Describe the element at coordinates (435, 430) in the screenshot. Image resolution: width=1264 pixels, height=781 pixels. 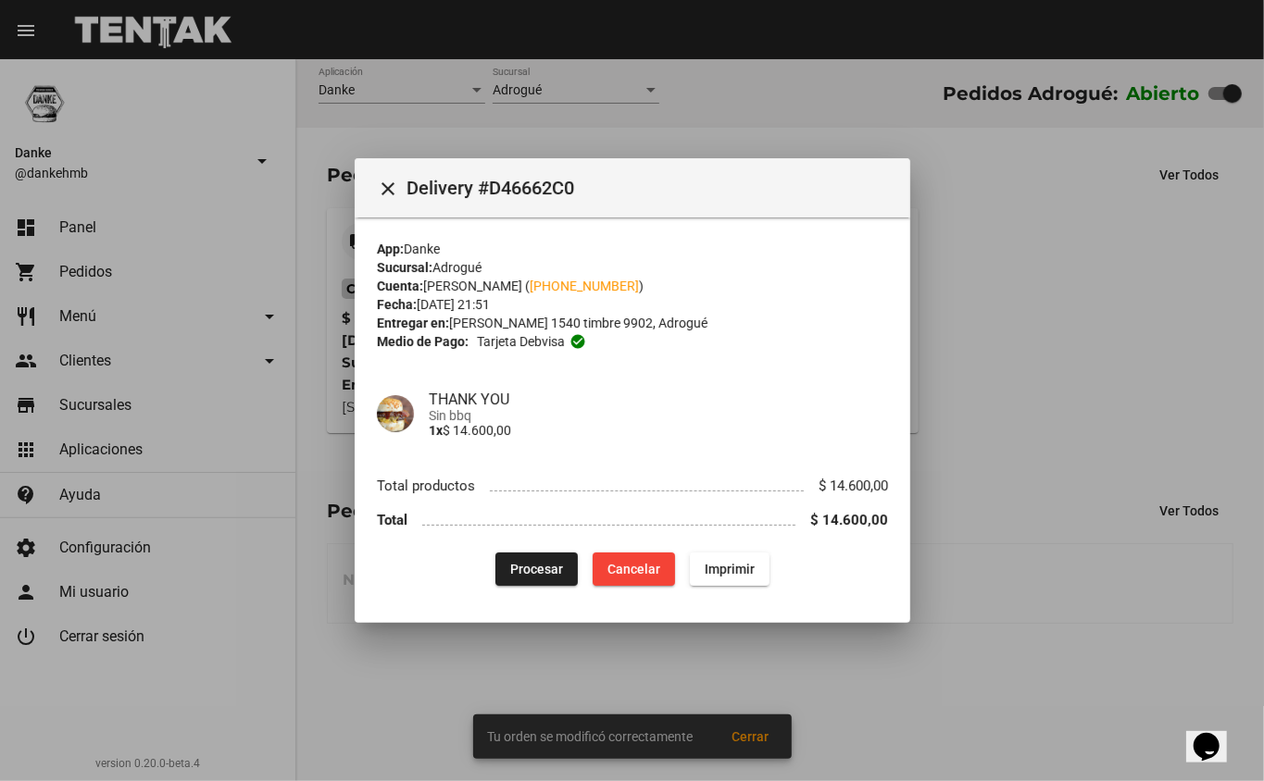
I see `b: 1x` at that location.